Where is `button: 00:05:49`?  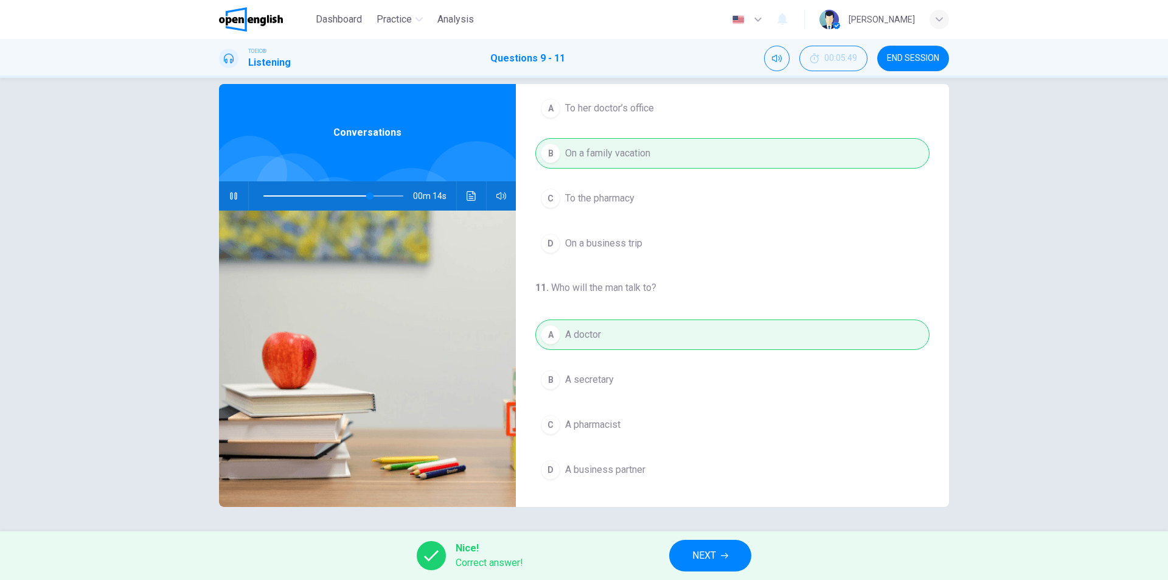 button: 00:05:49 is located at coordinates (834, 58).